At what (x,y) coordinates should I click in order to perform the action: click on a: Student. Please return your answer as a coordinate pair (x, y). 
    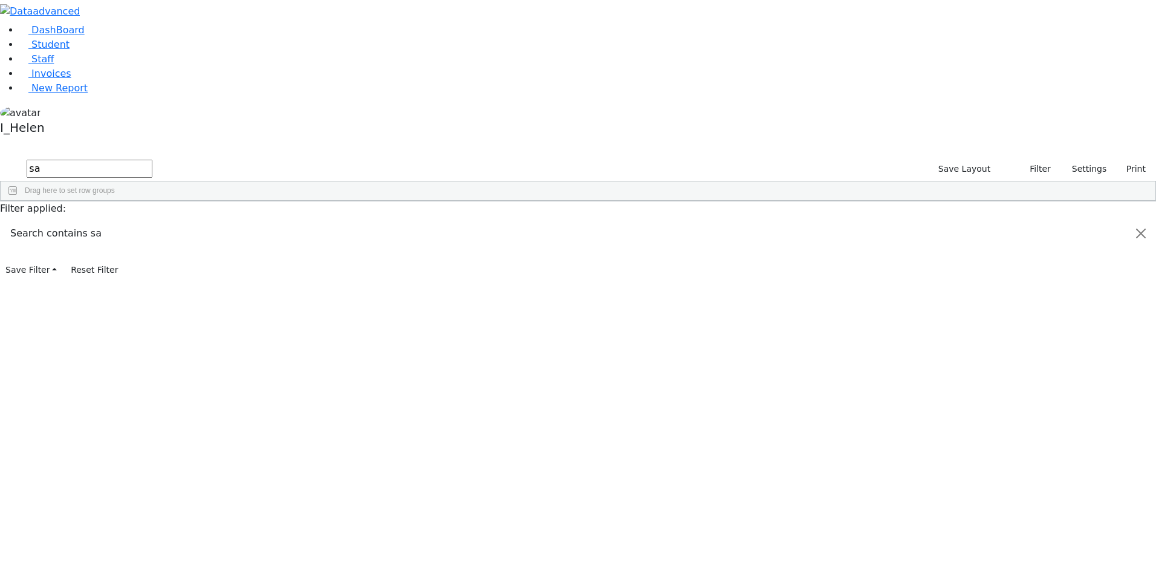
    Looking at the image, I should click on (44, 44).